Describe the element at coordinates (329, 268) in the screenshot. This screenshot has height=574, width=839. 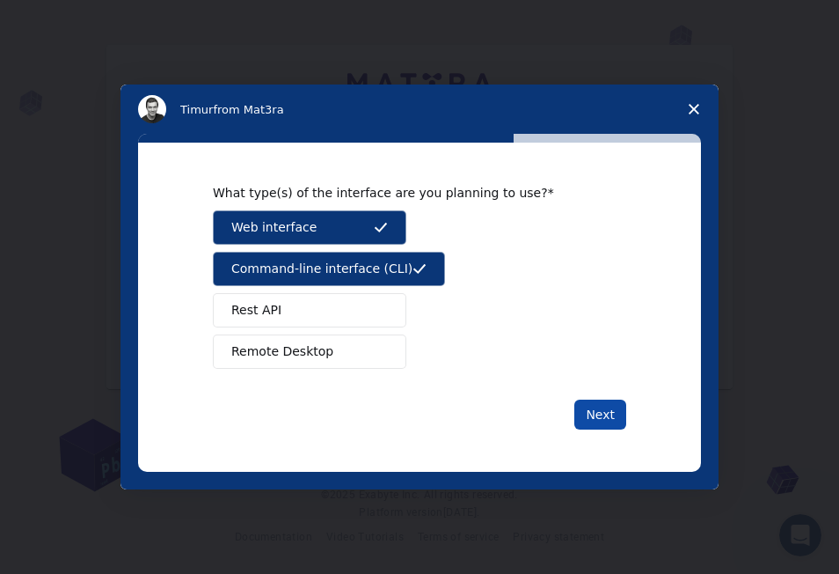
I see `button: Command-line interface (CLI)` at that location.